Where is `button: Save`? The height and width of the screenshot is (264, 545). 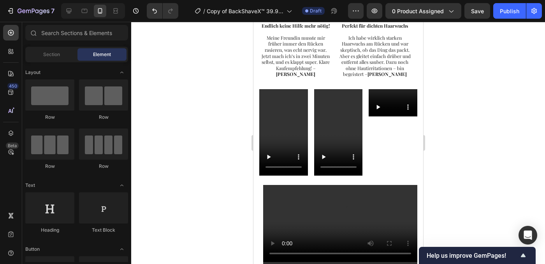
button: Save is located at coordinates (477, 11).